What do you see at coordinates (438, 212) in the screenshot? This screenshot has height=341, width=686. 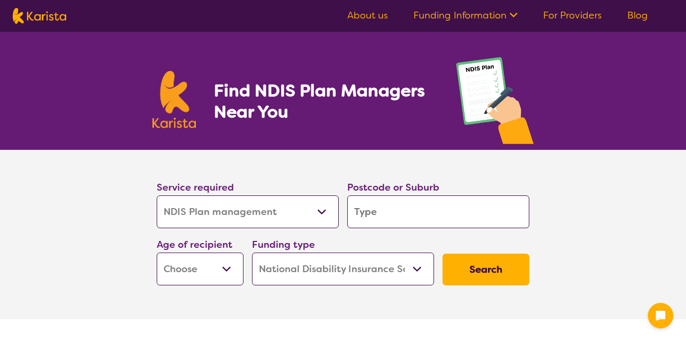 I see `input: Type` at bounding box center [438, 212].